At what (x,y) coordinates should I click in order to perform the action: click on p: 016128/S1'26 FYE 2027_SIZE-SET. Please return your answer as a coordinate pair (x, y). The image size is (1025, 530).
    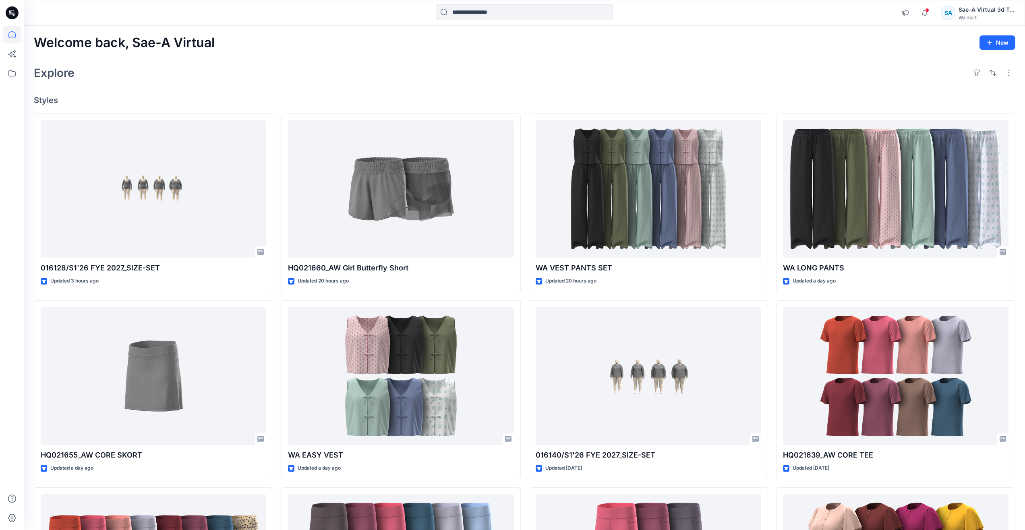
    Looking at the image, I should click on (153, 268).